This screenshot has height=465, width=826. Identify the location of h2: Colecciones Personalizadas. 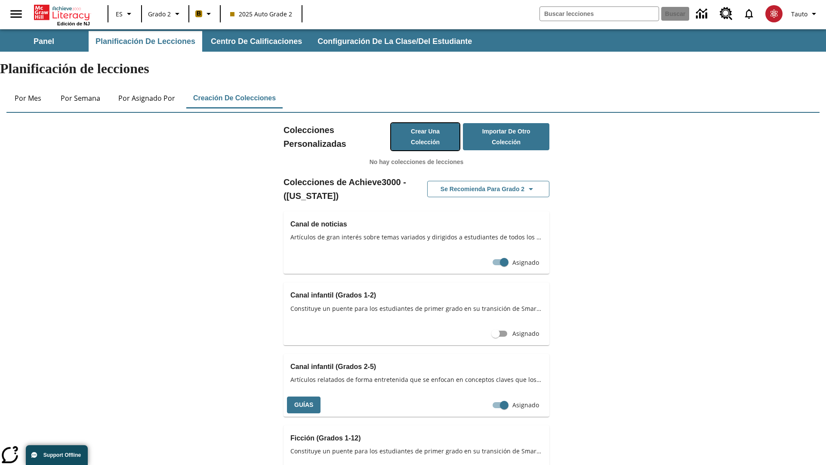
(337, 137).